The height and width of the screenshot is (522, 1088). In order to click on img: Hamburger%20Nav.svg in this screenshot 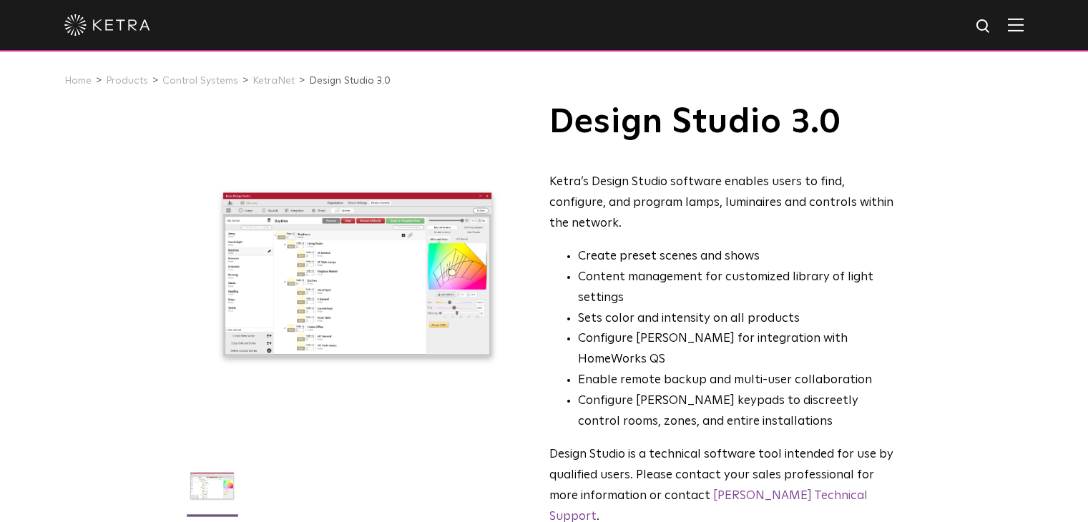, I will do `click(1016, 24)`.